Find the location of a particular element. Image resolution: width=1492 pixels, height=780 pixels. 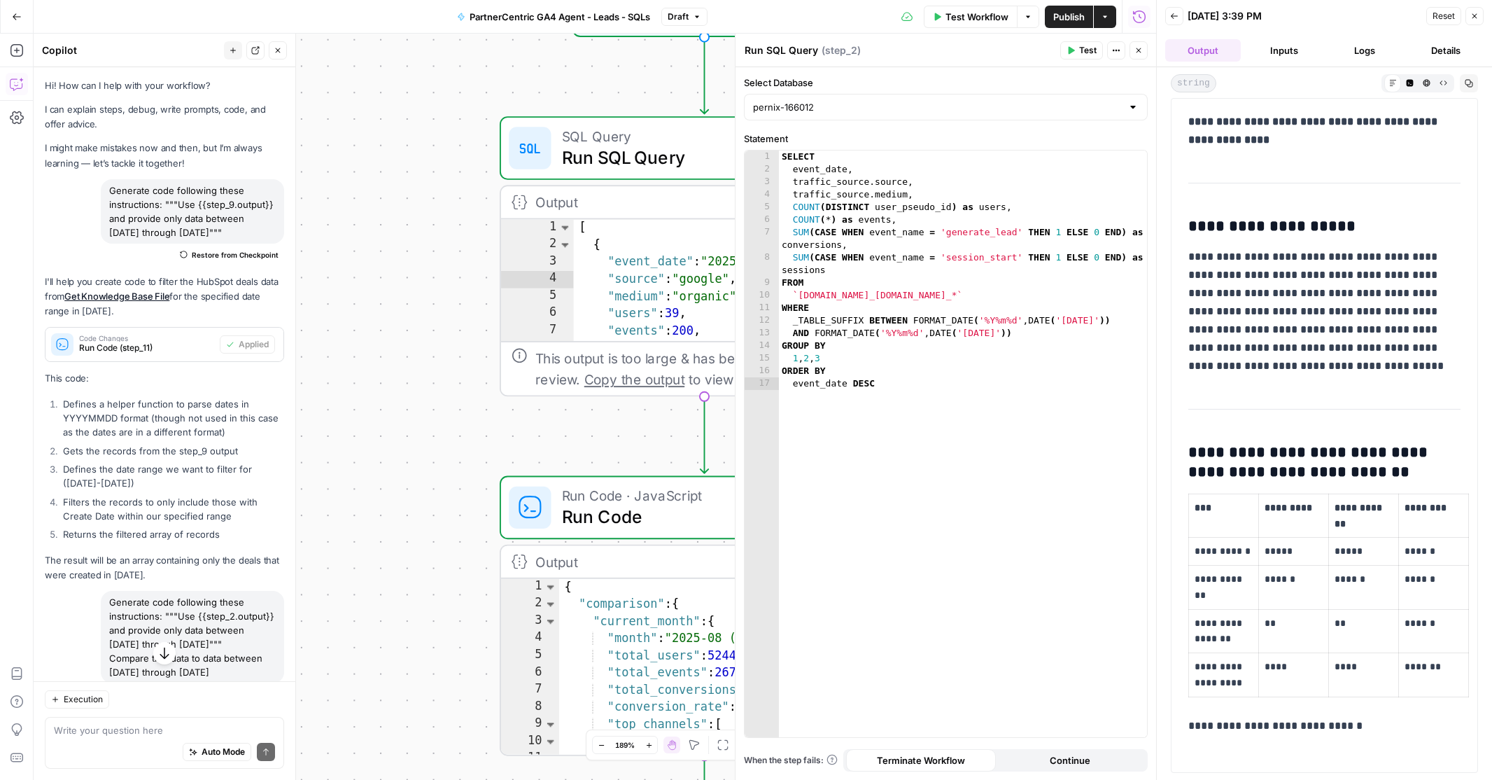

g: Edge from start to step_2 is located at coordinates (704, 75).